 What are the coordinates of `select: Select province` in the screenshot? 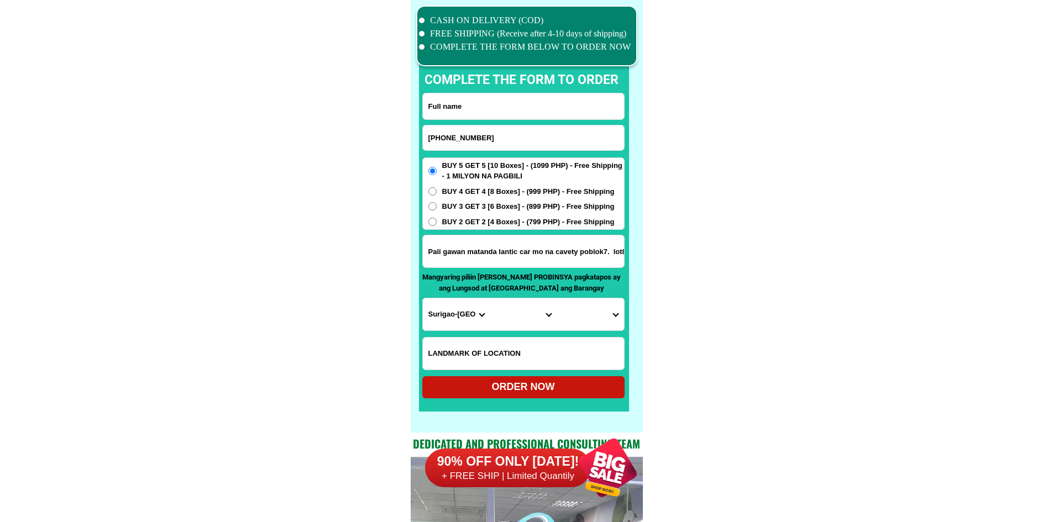 It's located at (456, 314).